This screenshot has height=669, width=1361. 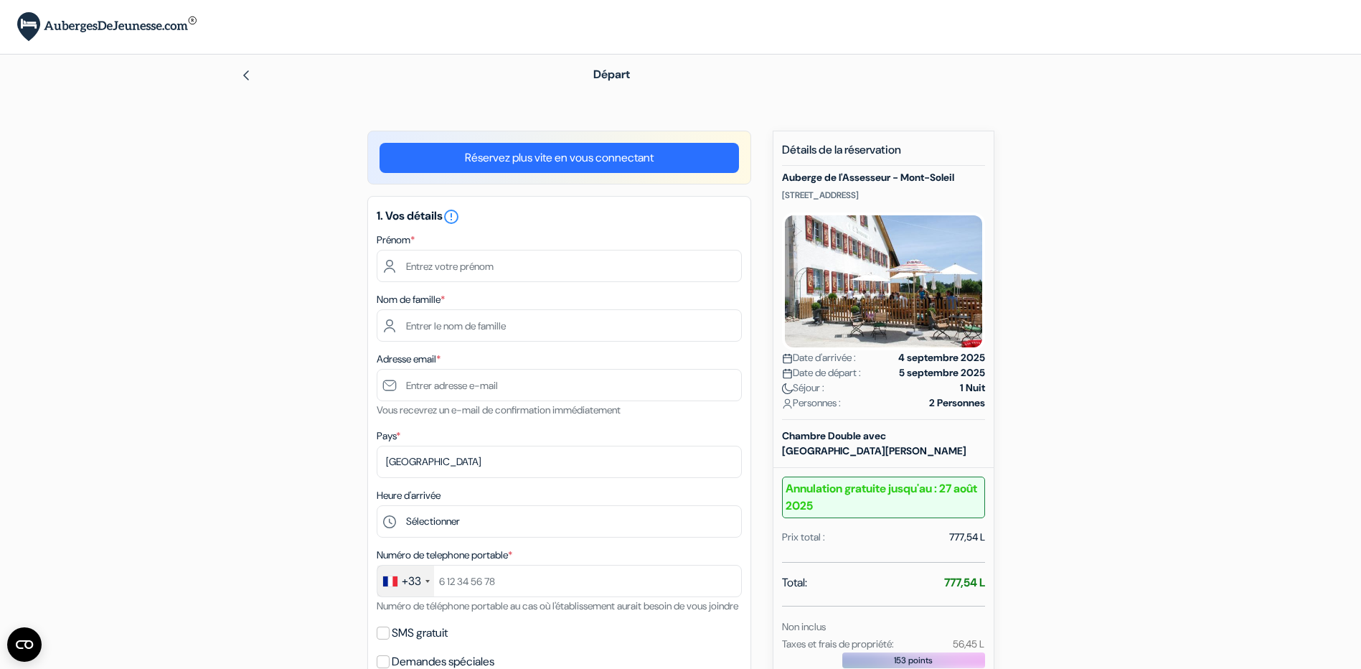 I want to click on h5: Auberge de l'Assesseur - Mont-Soleil, so click(x=883, y=177).